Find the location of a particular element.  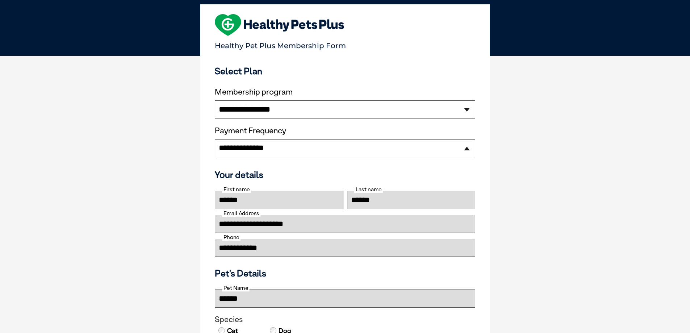

img: heart-shape-hpp-logo-large.png is located at coordinates (279, 25).